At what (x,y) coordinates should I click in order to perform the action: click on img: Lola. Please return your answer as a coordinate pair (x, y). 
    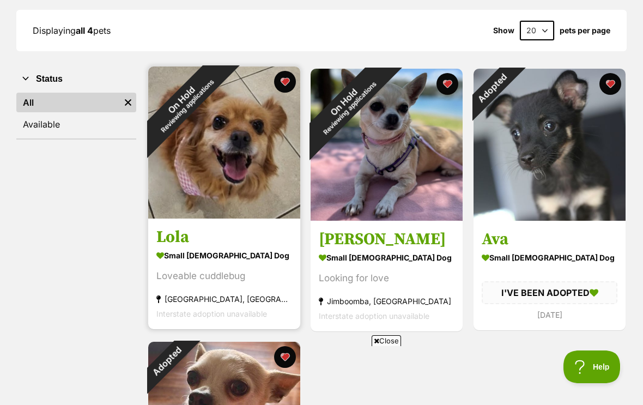
    Looking at the image, I should click on (224, 142).